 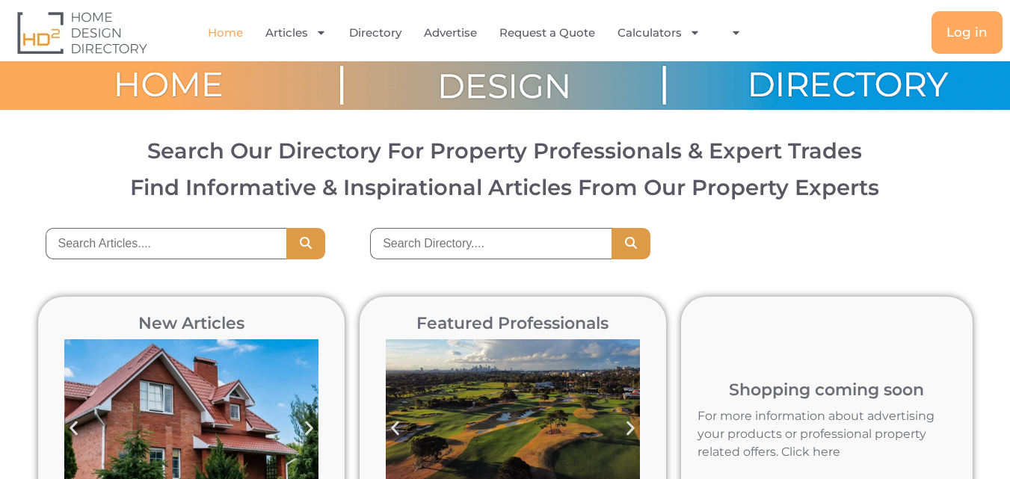 I want to click on a: Log in, so click(x=967, y=32).